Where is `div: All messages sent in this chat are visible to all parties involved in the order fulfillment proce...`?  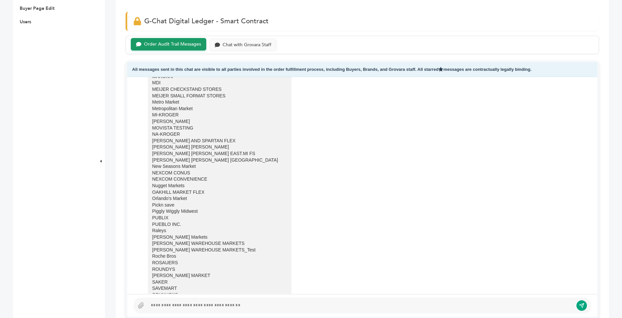
div: All messages sent in this chat are visible to all parties involved in the order fulfillment proce... is located at coordinates (362, 69).